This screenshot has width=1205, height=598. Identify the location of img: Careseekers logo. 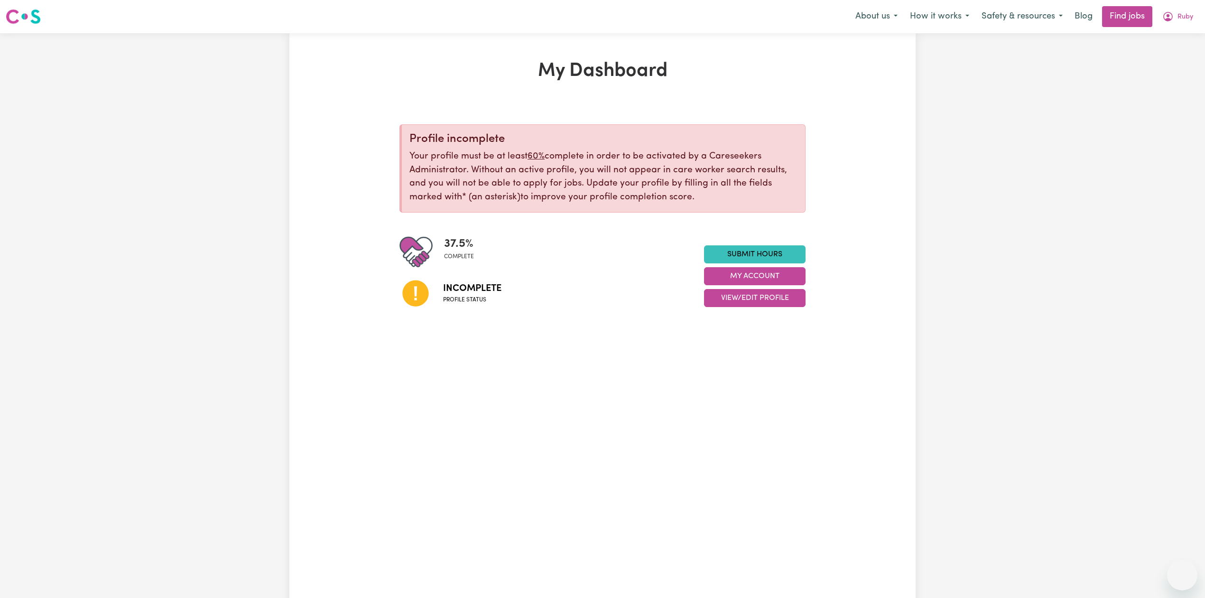
(23, 17).